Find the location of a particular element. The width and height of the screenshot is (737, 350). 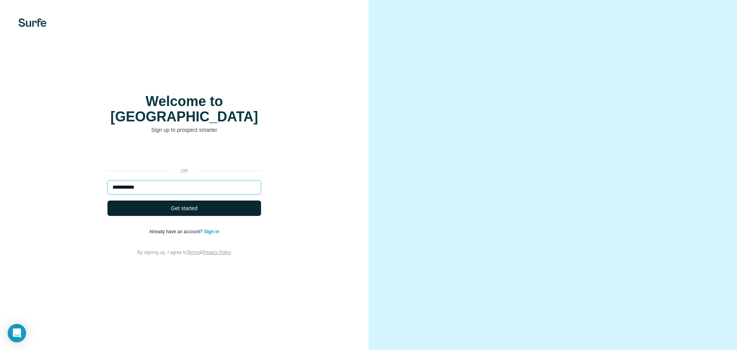

span: By signing up, I agree to & is located at coordinates (184, 252).